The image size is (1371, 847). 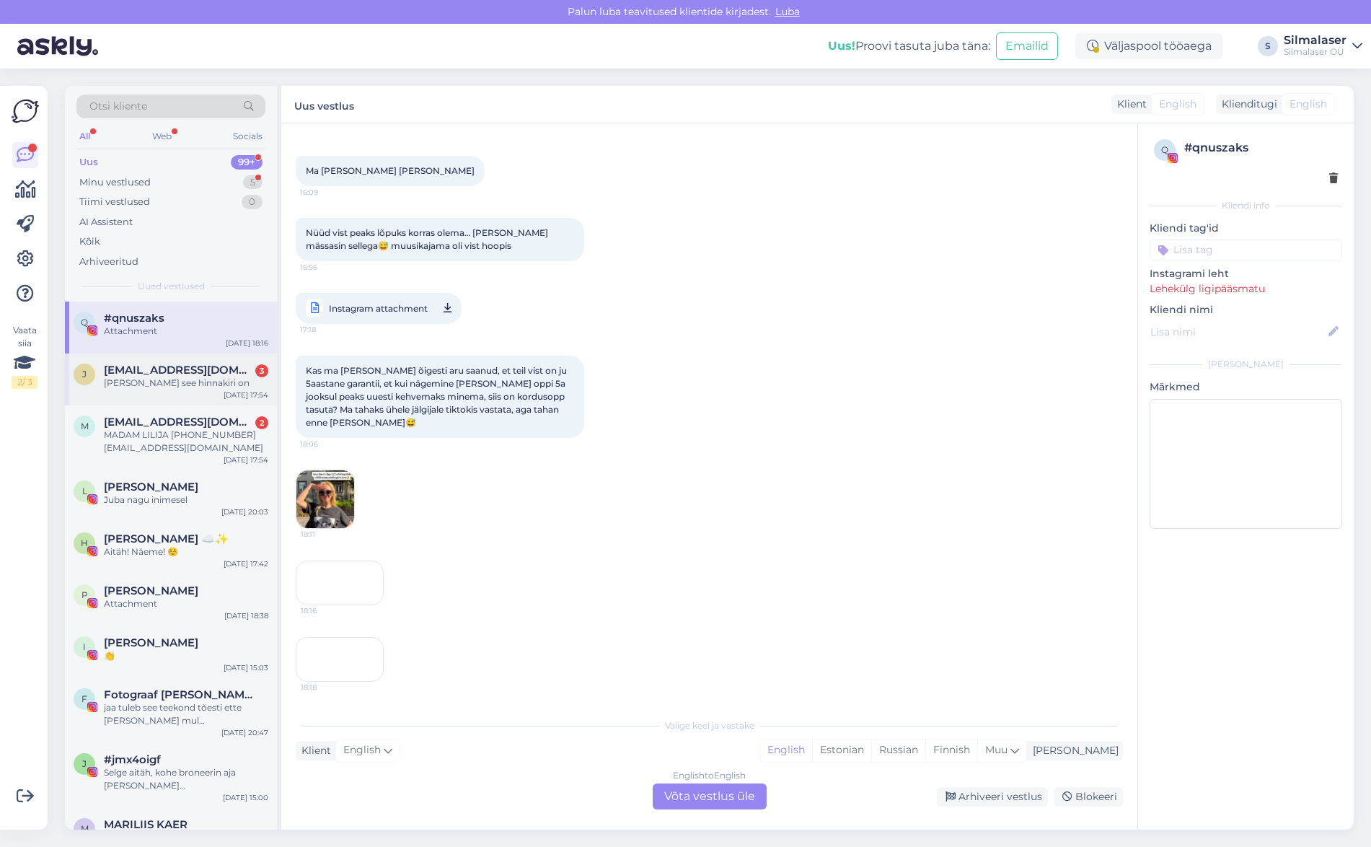 I want to click on span: p, so click(x=84, y=594).